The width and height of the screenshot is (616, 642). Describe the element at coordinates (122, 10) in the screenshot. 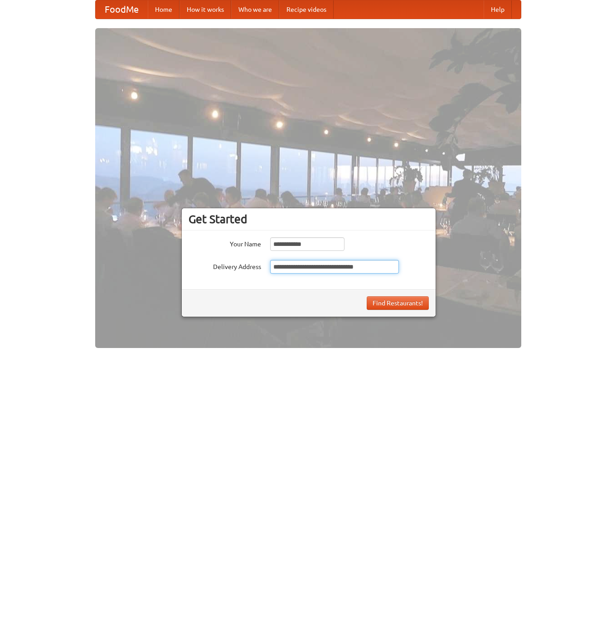

I see `a: FoodMe` at that location.